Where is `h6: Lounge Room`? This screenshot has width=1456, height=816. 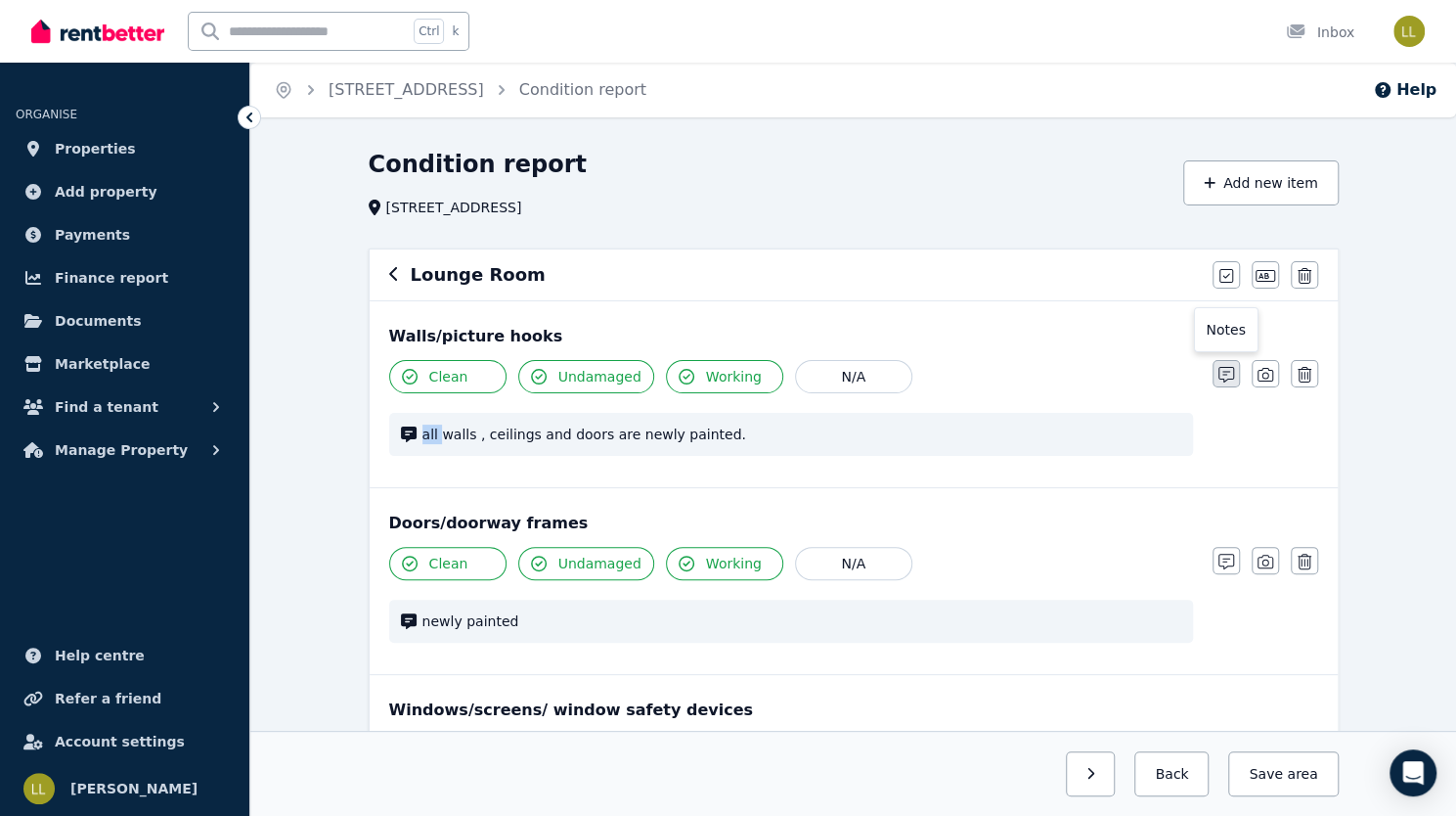 h6: Lounge Room is located at coordinates (478, 275).